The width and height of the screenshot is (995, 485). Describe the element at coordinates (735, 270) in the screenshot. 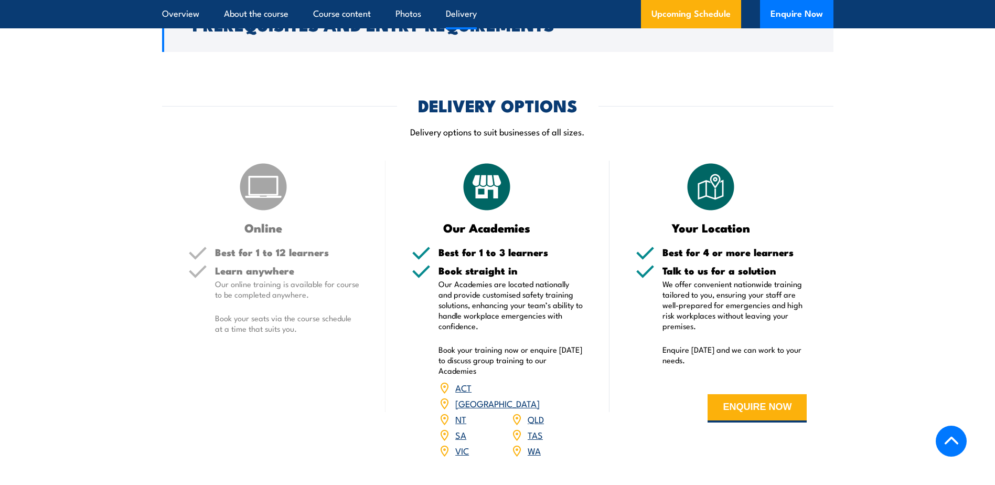

I see `h5: Talk to us for a solution` at that location.